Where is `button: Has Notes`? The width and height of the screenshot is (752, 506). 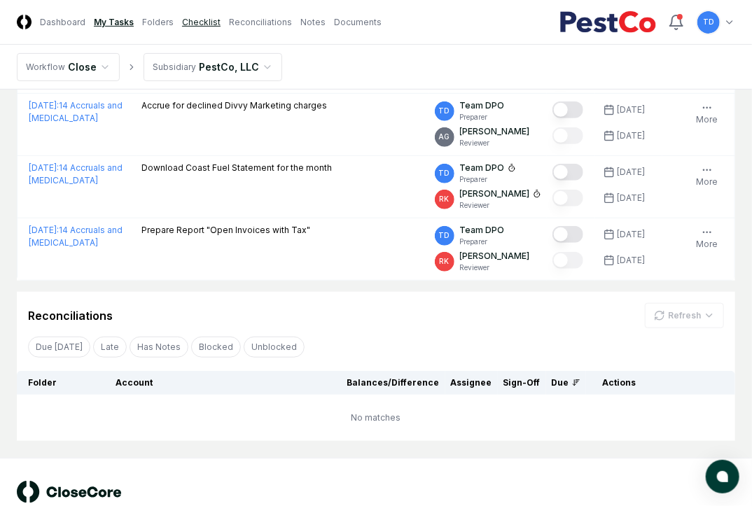 button: Has Notes is located at coordinates (159, 347).